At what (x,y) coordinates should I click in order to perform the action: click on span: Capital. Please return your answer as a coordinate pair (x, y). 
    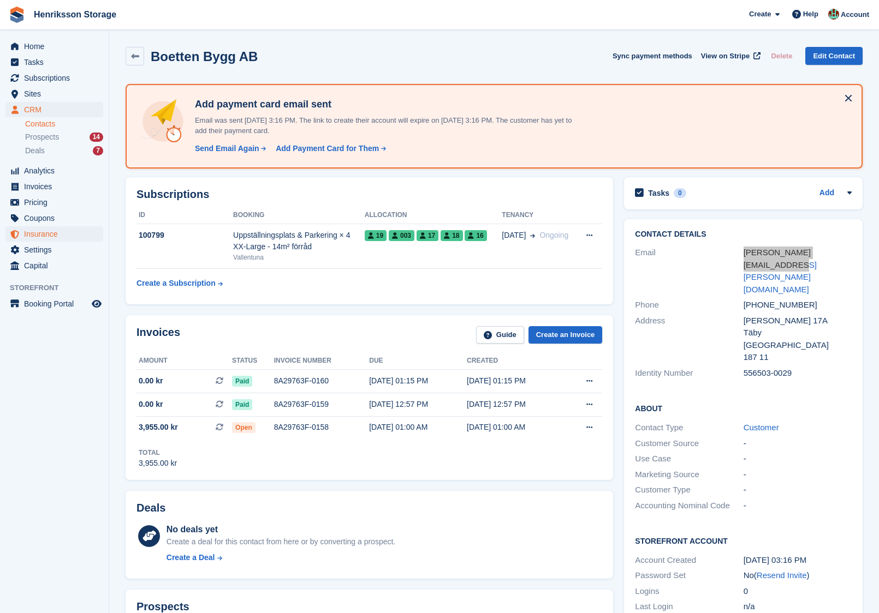
    Looking at the image, I should click on (57, 266).